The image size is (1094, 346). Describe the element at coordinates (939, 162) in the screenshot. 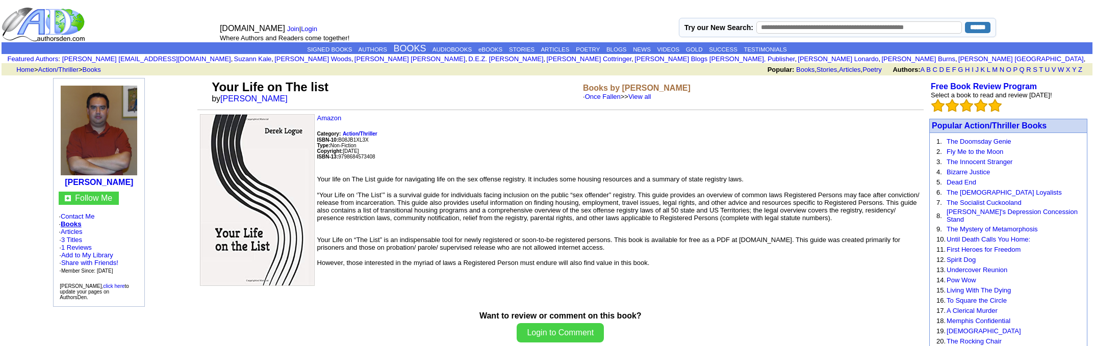

I see `font: 3.` at that location.